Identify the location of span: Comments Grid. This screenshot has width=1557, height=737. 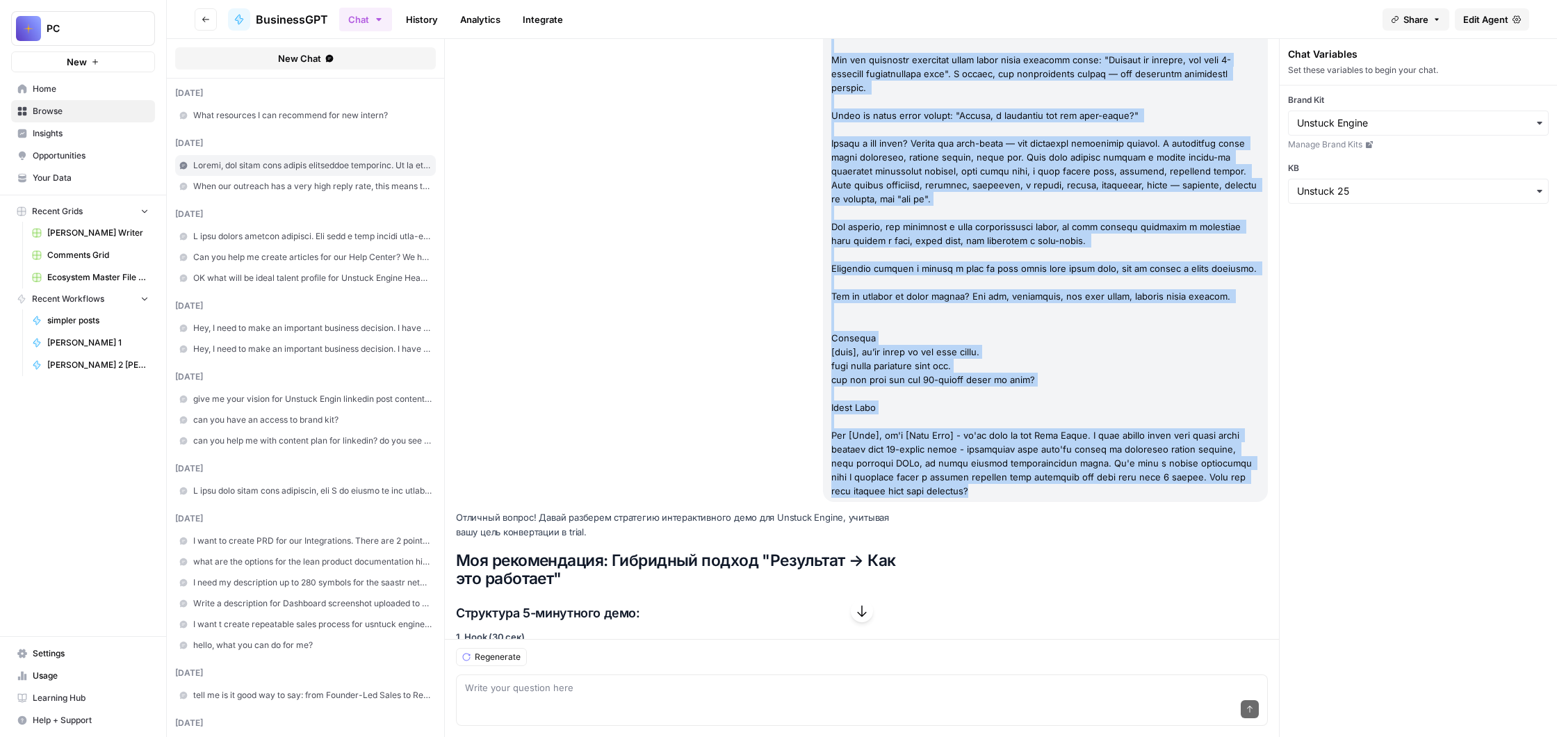
(98, 255).